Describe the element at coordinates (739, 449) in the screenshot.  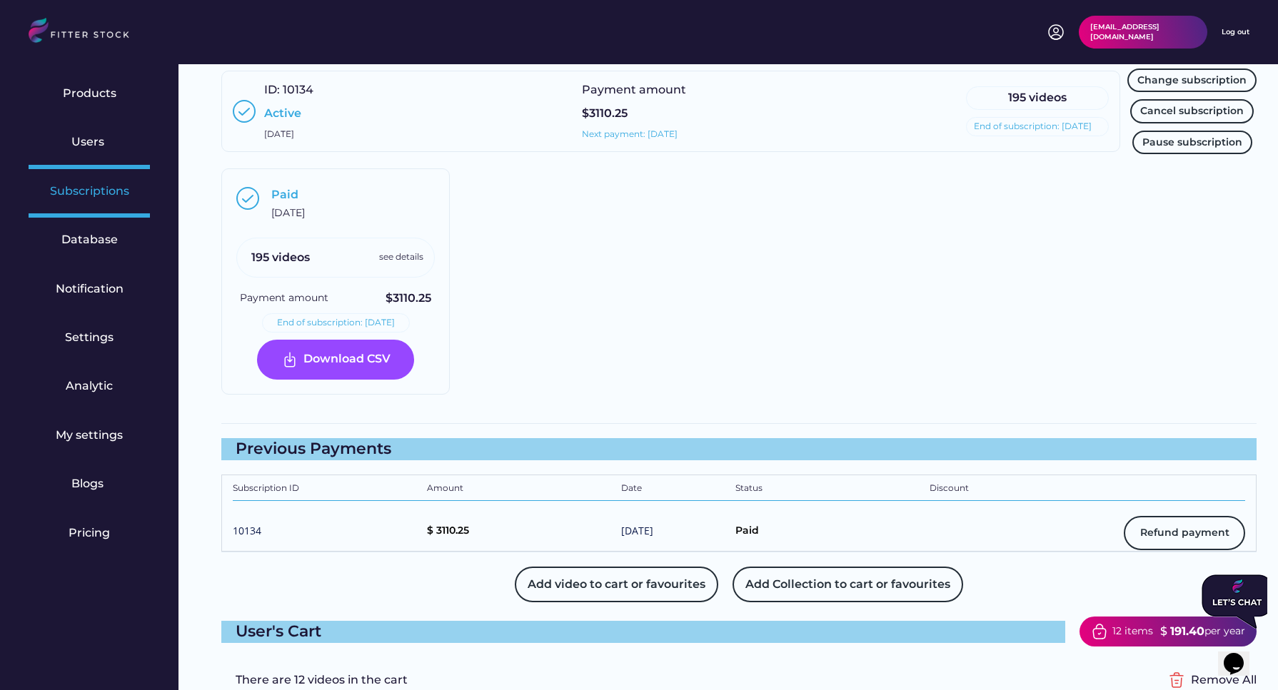
I see `div: Previous Payments` at that location.